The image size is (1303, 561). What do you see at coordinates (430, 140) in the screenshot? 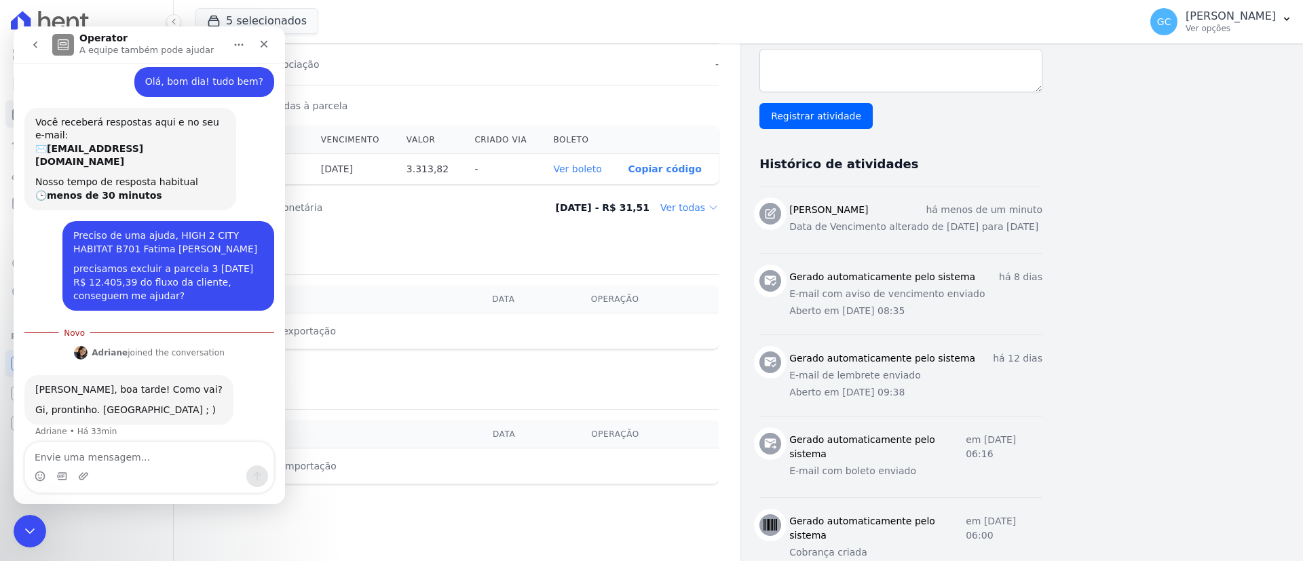
I see `th: Valor` at bounding box center [430, 140].